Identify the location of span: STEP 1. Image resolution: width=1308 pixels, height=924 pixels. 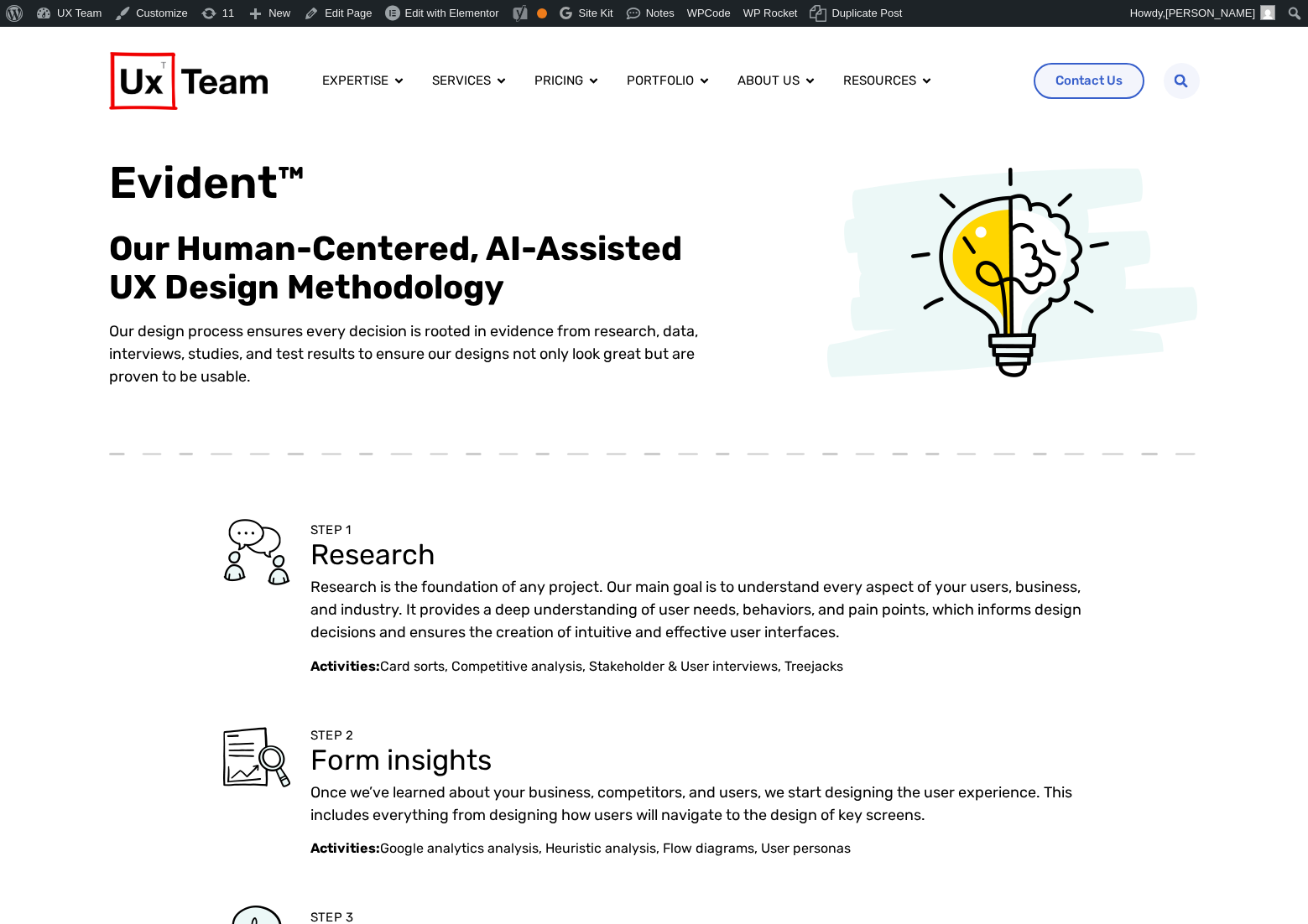
(331, 530).